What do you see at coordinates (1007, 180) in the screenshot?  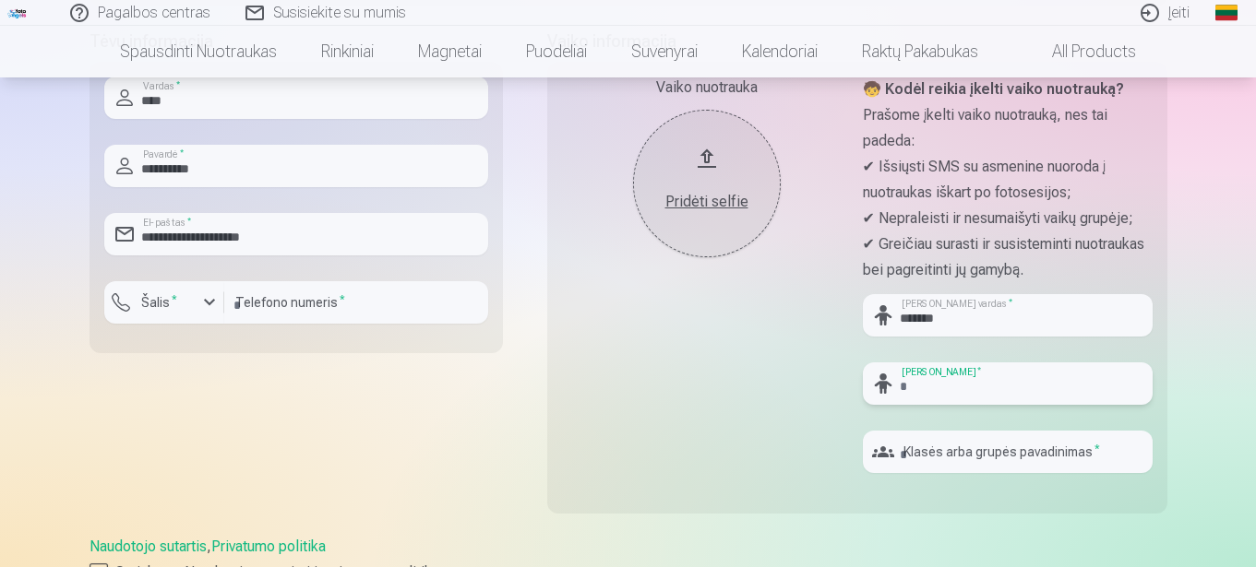 I see `p: ✔ Išsiųsti SMS su asmenine nuoroda į nuotraukas iškart po fotosesijos;` at bounding box center [1007, 180].